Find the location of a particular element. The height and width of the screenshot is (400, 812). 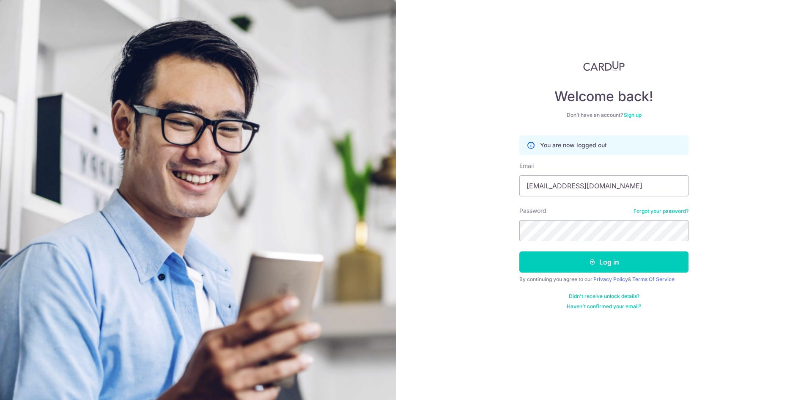

a: Sign up is located at coordinates (633, 115).